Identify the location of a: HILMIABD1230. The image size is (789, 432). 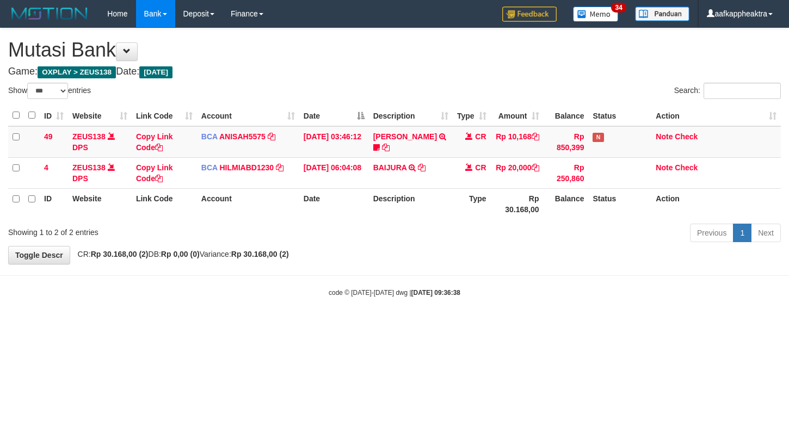
(247, 168).